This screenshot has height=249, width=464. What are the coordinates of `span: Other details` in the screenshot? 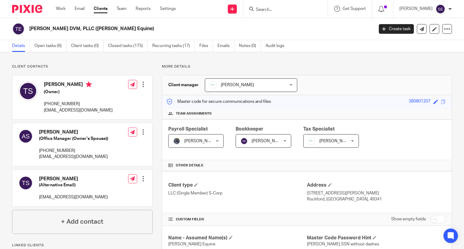 It's located at (189, 166).